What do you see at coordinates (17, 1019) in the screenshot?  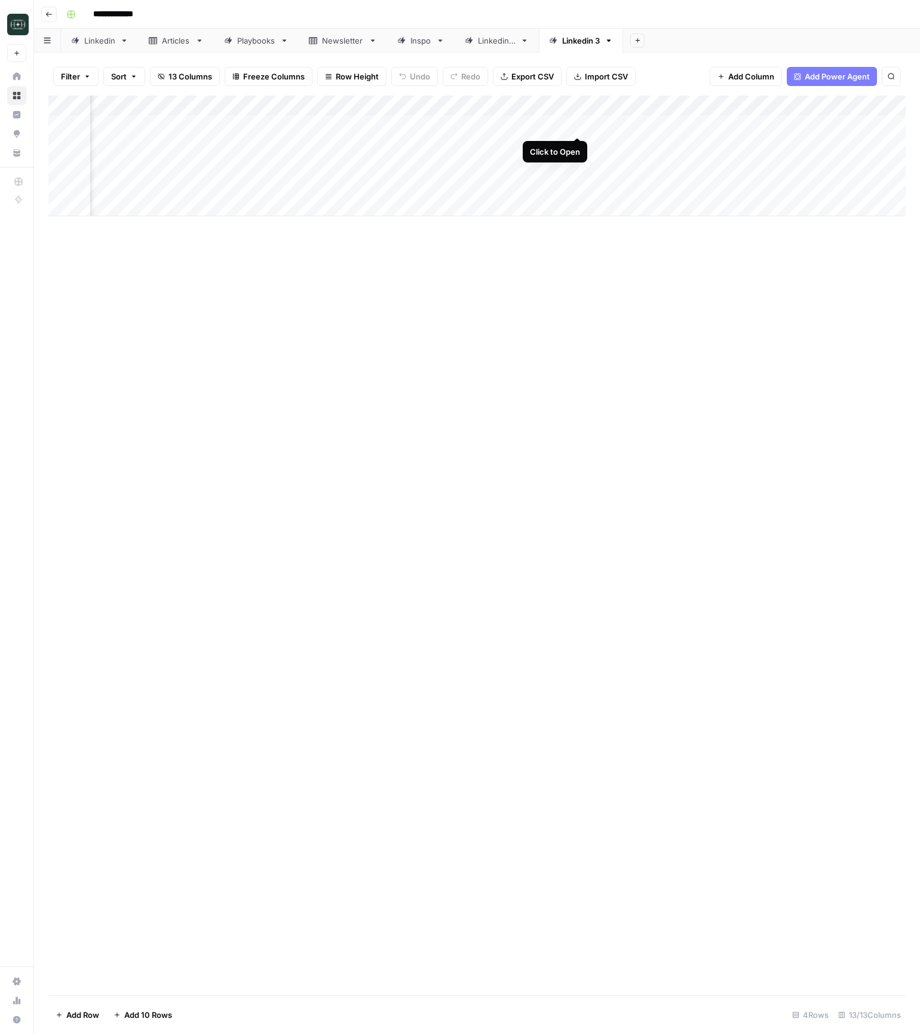 I see `button: Help + Support` at bounding box center [17, 1019].